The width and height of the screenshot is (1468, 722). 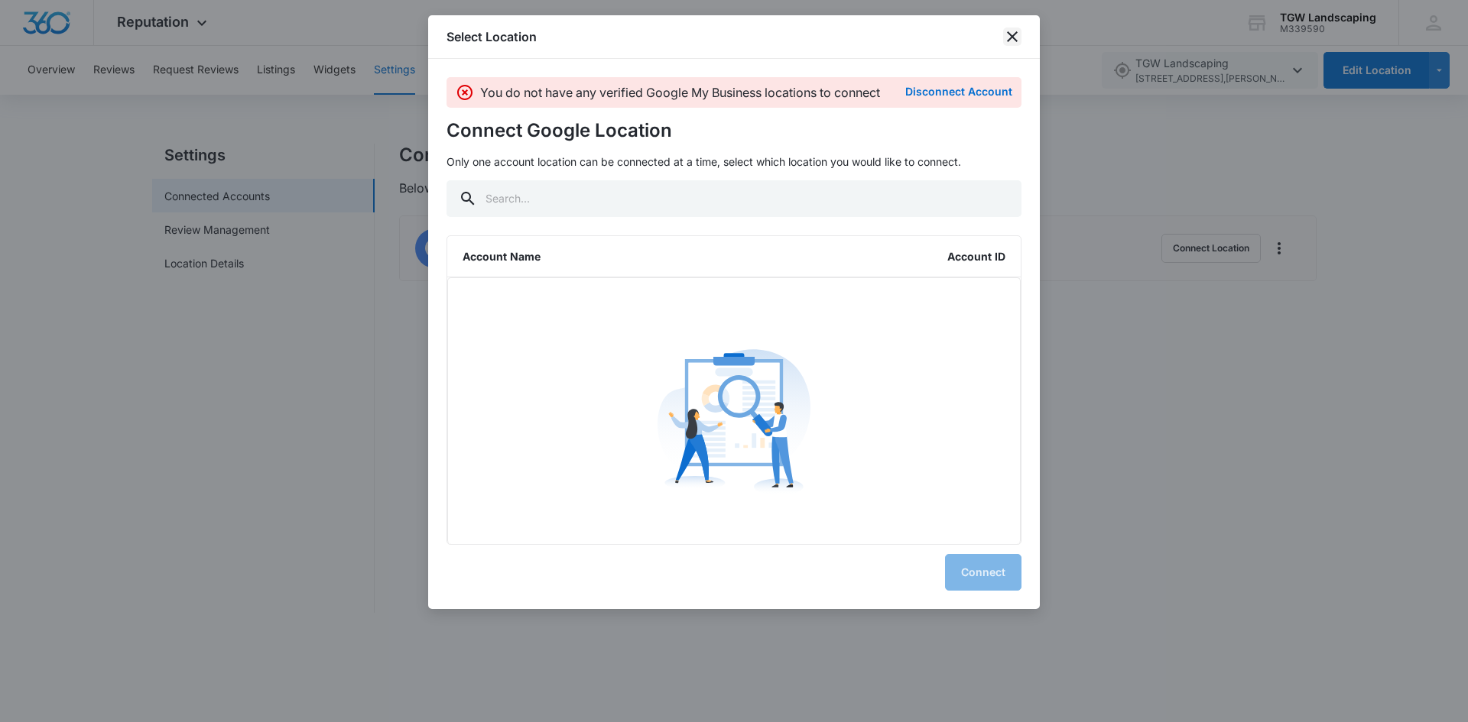 What do you see at coordinates (492, 37) in the screenshot?
I see `h1: Select Location` at bounding box center [492, 37].